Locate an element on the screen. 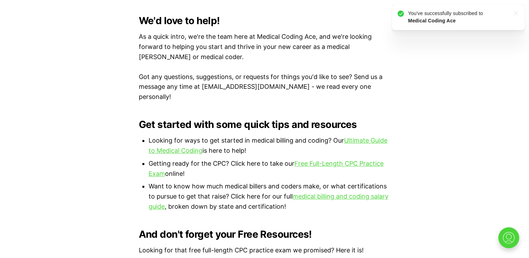 Image resolution: width=529 pixels, height=258 pixels. p: Looking for that free full-length CPC practice exam we promised? Here it is! is located at coordinates (265, 250).